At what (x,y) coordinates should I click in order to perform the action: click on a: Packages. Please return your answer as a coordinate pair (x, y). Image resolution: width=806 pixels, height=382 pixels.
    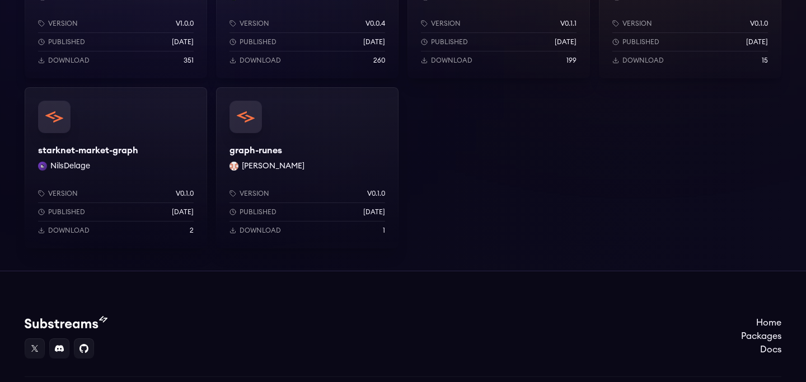
    Looking at the image, I should click on (762, 337).